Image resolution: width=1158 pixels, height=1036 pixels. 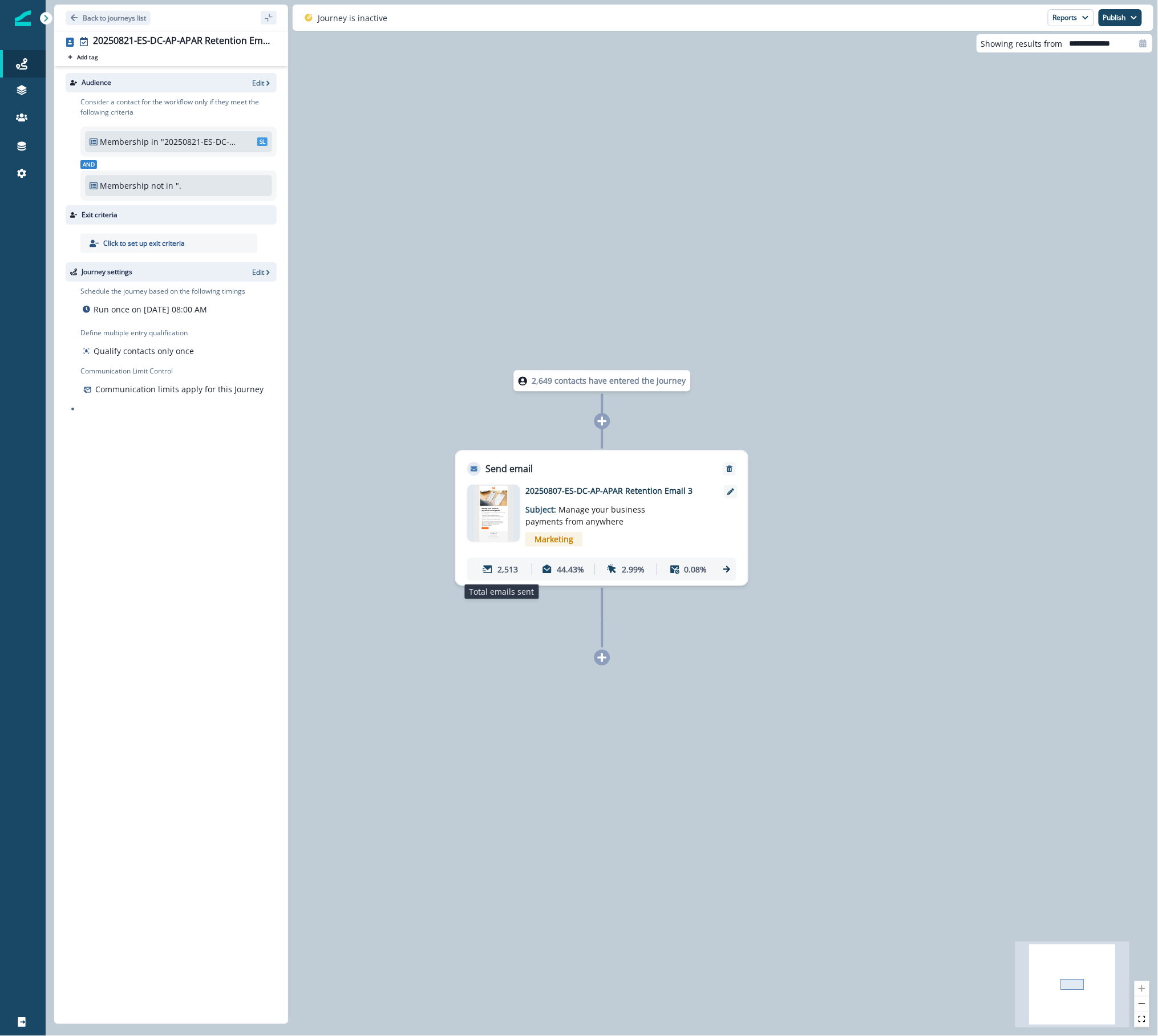 What do you see at coordinates (1121, 18) in the screenshot?
I see `button: Publish` at bounding box center [1121, 18].